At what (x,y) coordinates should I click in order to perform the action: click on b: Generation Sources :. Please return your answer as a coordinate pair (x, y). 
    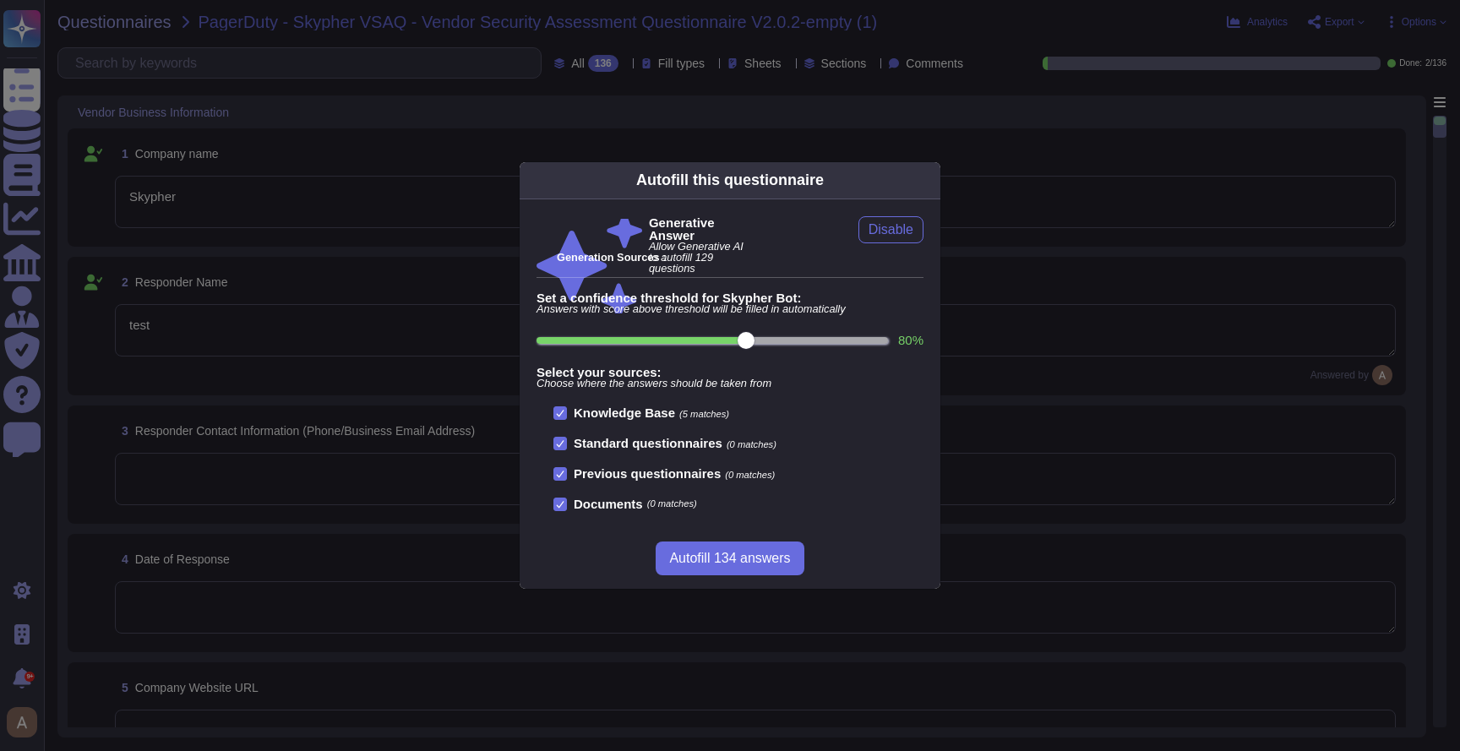
    Looking at the image, I should click on (611, 257).